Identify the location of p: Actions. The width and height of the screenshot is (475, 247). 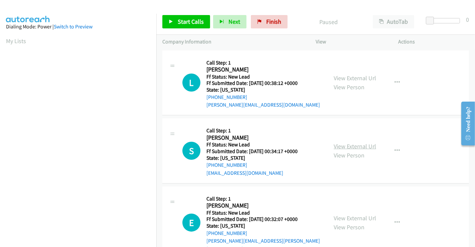
(434, 42).